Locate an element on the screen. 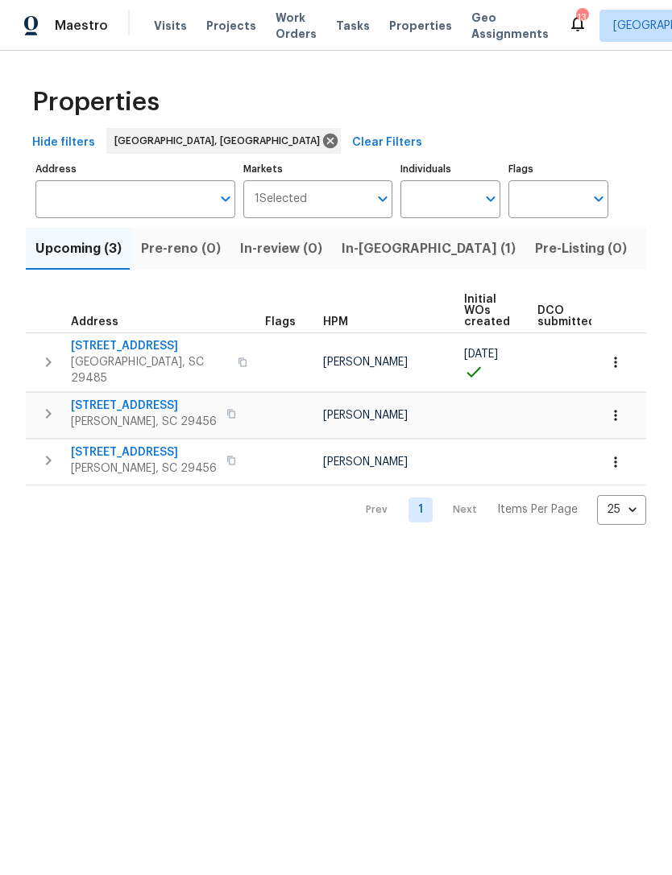  div: 25 is located at coordinates (621, 510).